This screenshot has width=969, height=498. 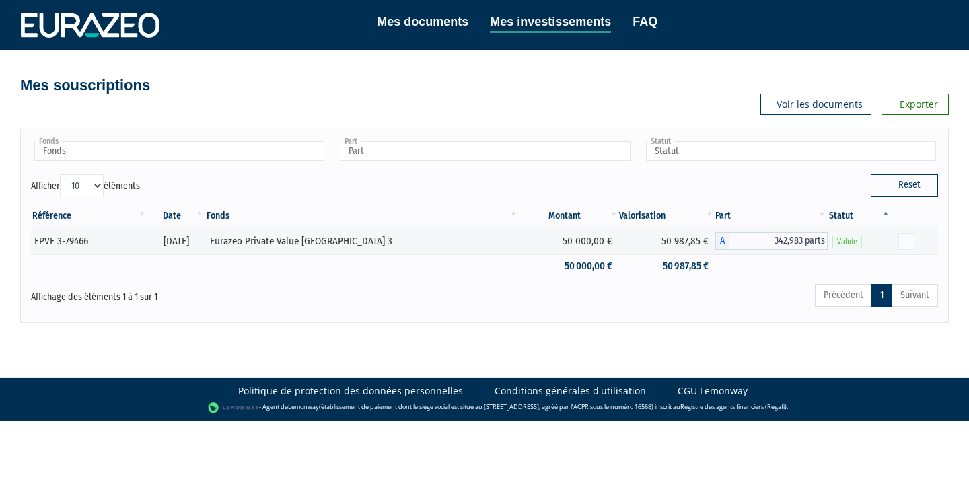 I want to click on i: [Français] Personne morale, so click(x=94, y=241).